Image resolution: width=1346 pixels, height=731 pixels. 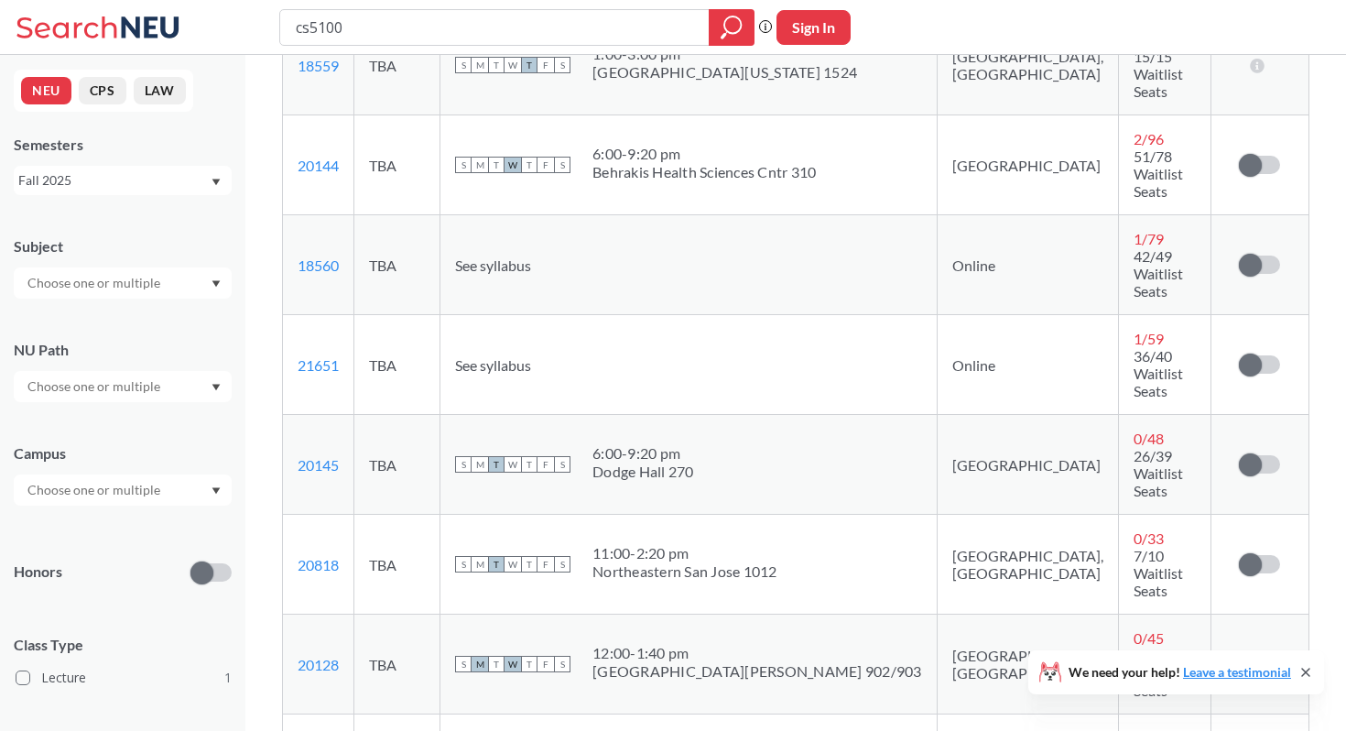 What do you see at coordinates (757, 653) in the screenshot?
I see `div: 12:00 - 1:40 pm` at bounding box center [757, 653].